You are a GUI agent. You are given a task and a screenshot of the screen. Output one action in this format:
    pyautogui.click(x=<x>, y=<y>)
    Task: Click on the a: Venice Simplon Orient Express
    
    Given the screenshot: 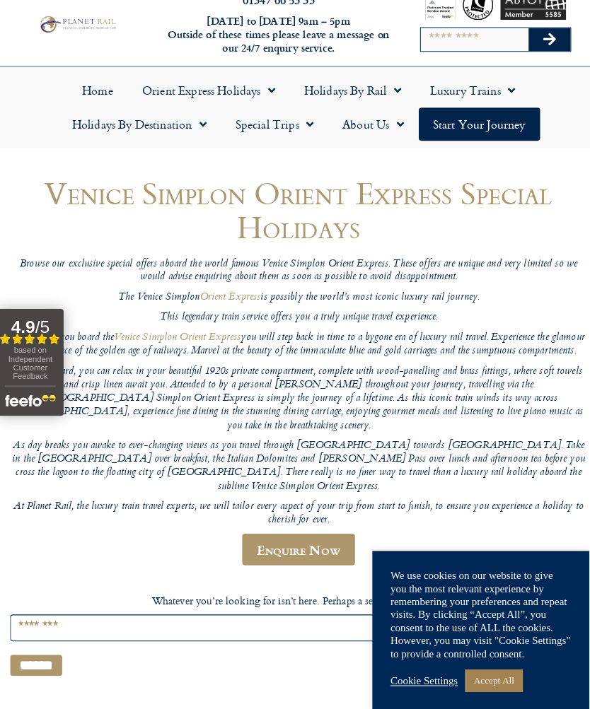 What is the action you would take?
    pyautogui.click(x=176, y=331)
    